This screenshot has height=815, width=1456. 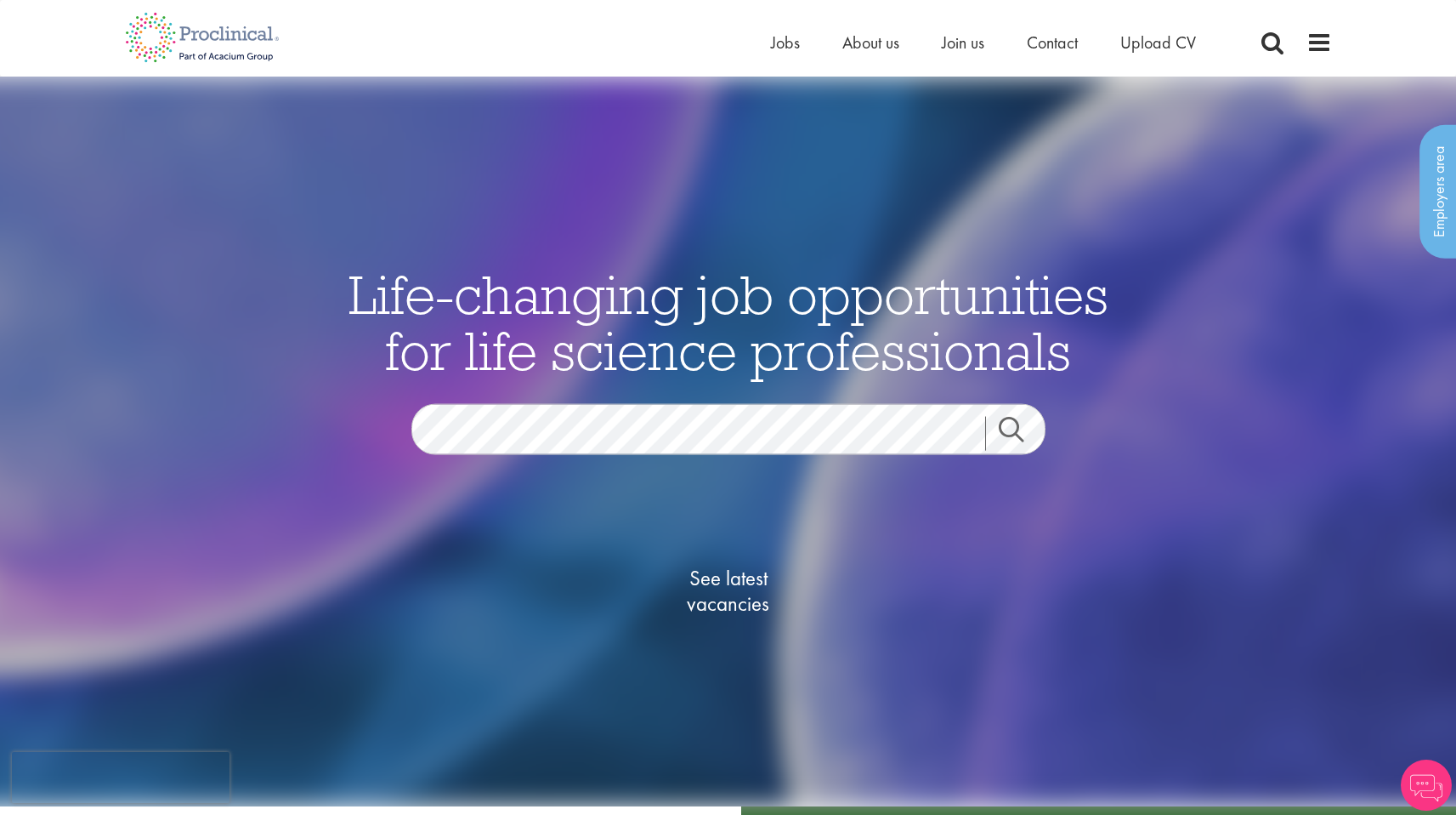 What do you see at coordinates (963, 43) in the screenshot?
I see `span: Join us` at bounding box center [963, 43].